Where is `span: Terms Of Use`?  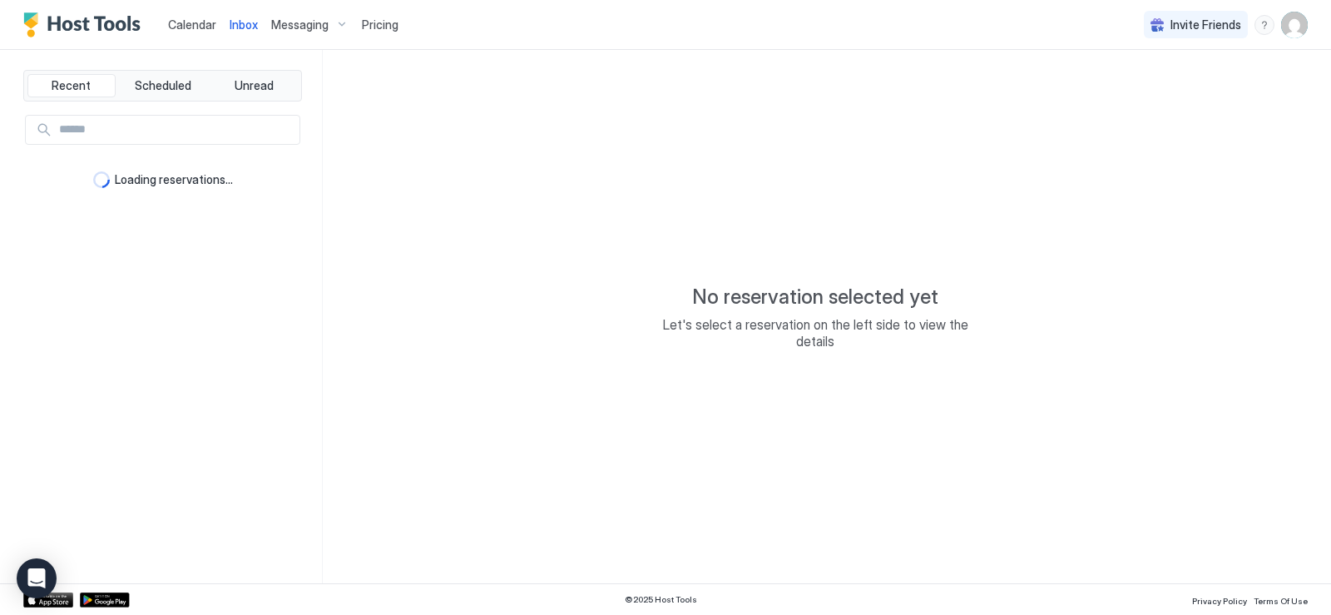 span: Terms Of Use is located at coordinates (1281, 601).